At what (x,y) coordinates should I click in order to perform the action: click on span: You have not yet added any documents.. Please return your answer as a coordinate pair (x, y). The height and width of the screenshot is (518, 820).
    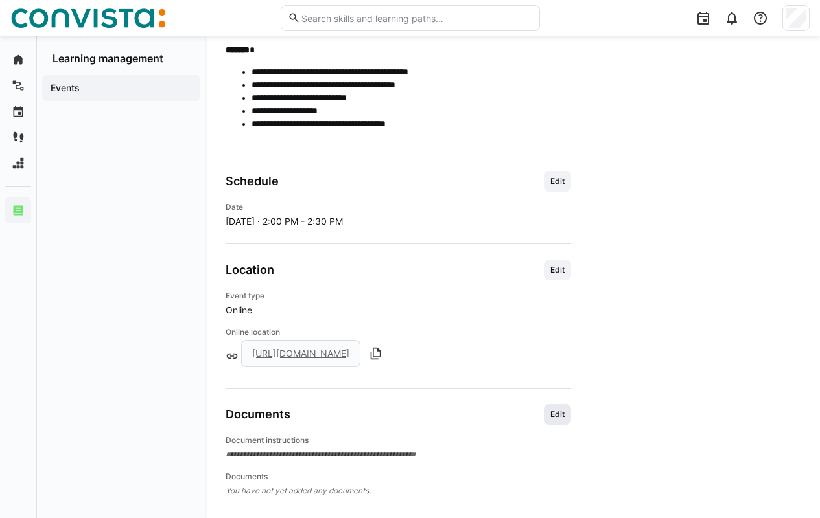
    Looking at the image, I should click on (398, 491).